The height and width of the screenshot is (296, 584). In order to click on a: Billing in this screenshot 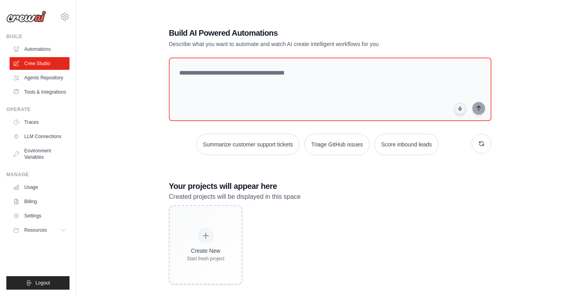, I will do `click(39, 202)`.